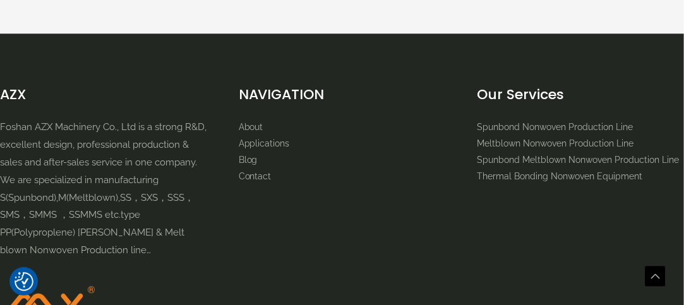 The height and width of the screenshot is (305, 684). Describe the element at coordinates (24, 282) in the screenshot. I see `button: Consent Preferences` at that location.